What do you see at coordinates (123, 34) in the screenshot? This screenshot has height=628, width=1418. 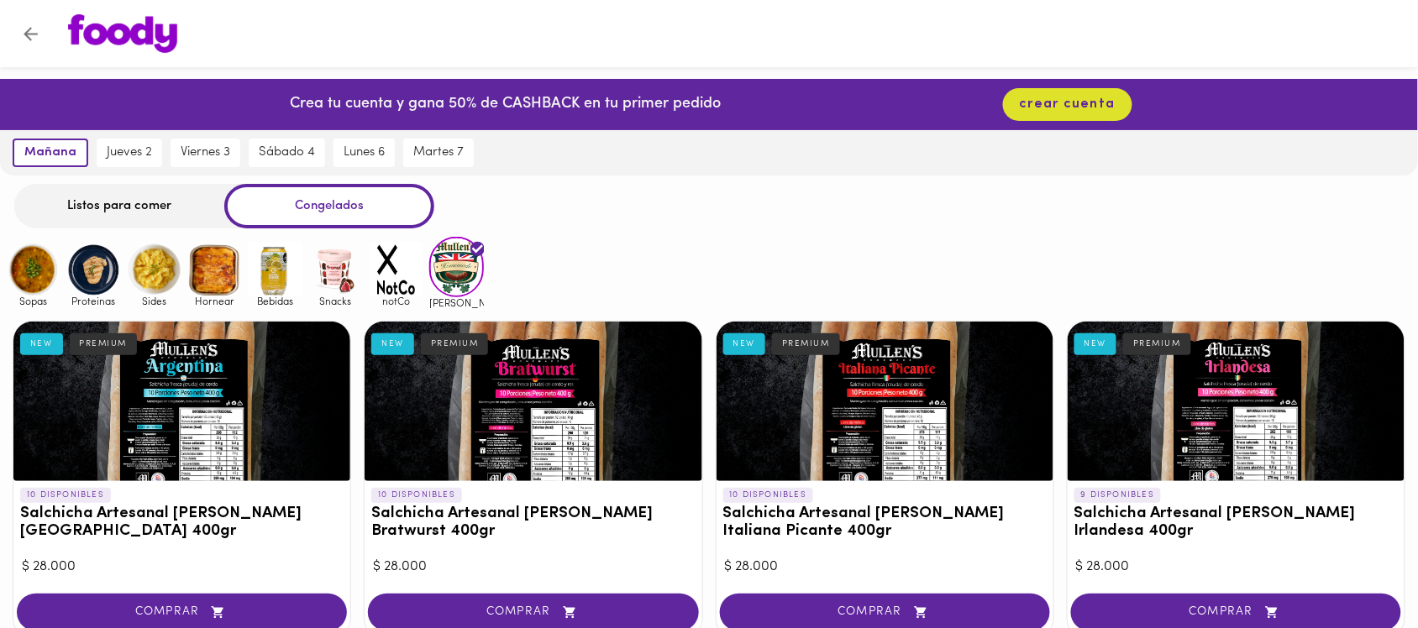 I see `img: logo.png` at bounding box center [123, 34].